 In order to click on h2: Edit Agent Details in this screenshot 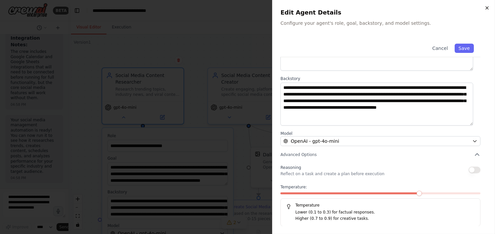, I will do `click(384, 13)`.